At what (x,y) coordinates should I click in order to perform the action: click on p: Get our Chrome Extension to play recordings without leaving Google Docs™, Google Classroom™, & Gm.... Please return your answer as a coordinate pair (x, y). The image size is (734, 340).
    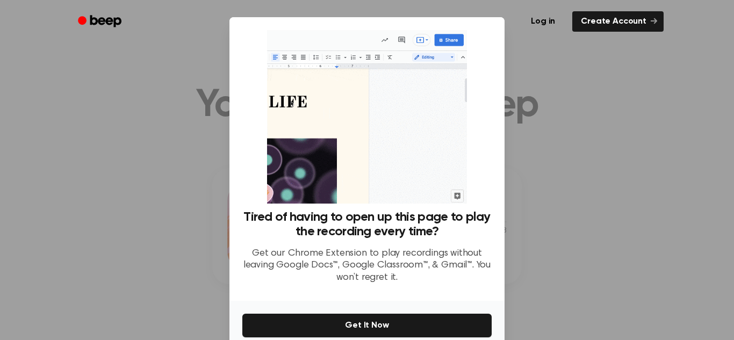
    Looking at the image, I should click on (367, 266).